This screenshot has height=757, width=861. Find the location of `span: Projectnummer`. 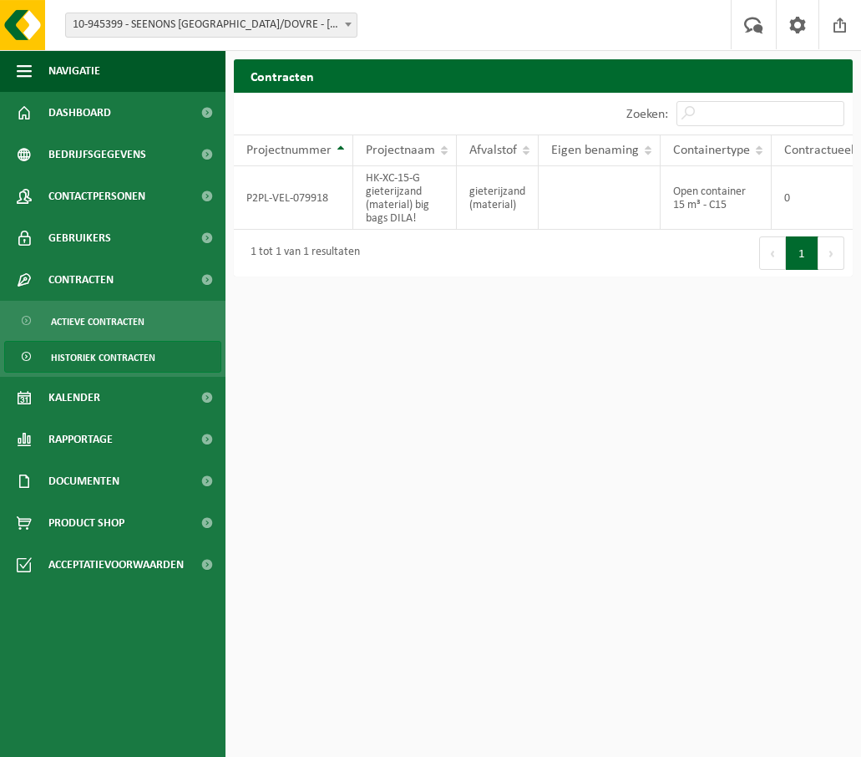

span: Projectnummer is located at coordinates (289, 150).